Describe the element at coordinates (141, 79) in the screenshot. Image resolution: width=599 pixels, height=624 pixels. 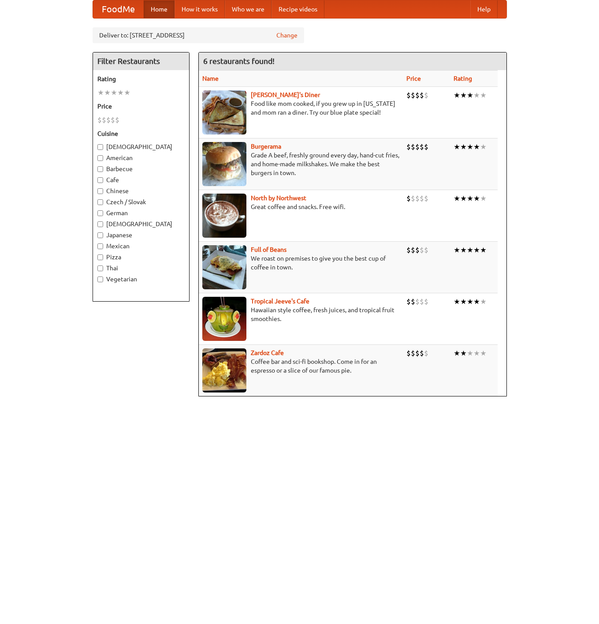
I see `h5: Rating` at that location.